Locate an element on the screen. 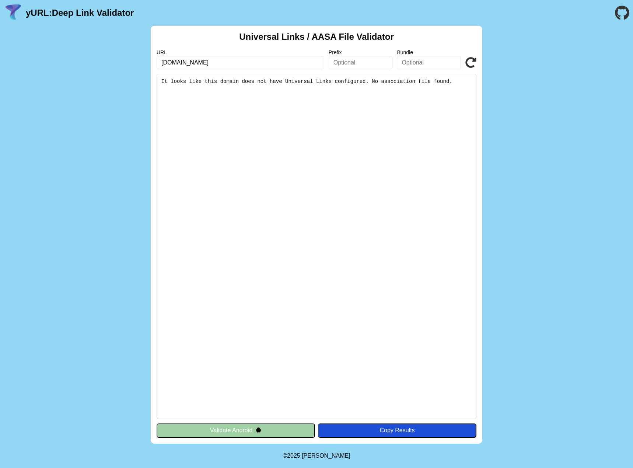  label: URL is located at coordinates (240, 52).